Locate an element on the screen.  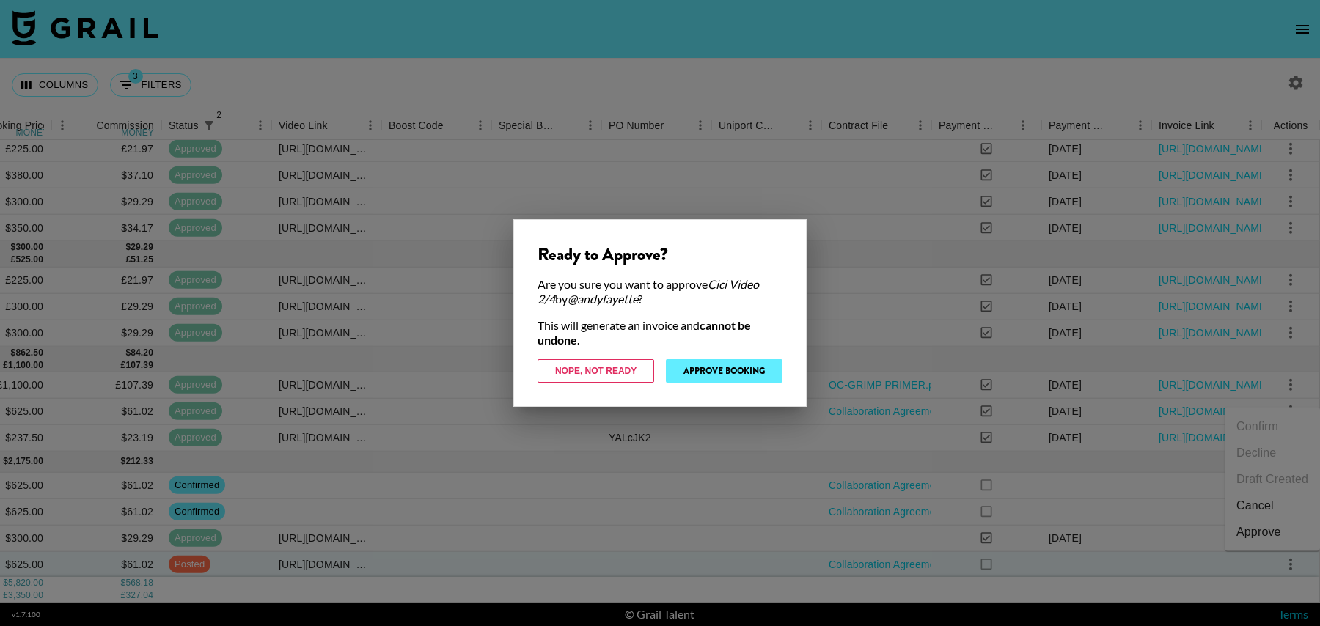
em: Cici Video 2/4 is located at coordinates (648, 291).